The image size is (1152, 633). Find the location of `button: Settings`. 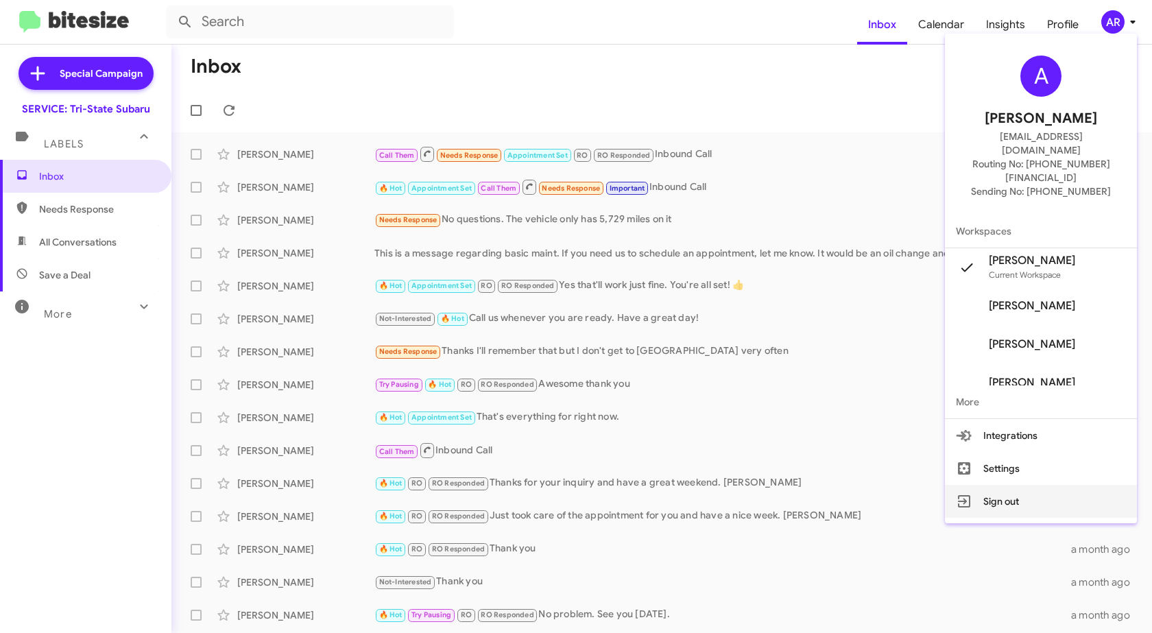

button: Settings is located at coordinates (1041, 468).